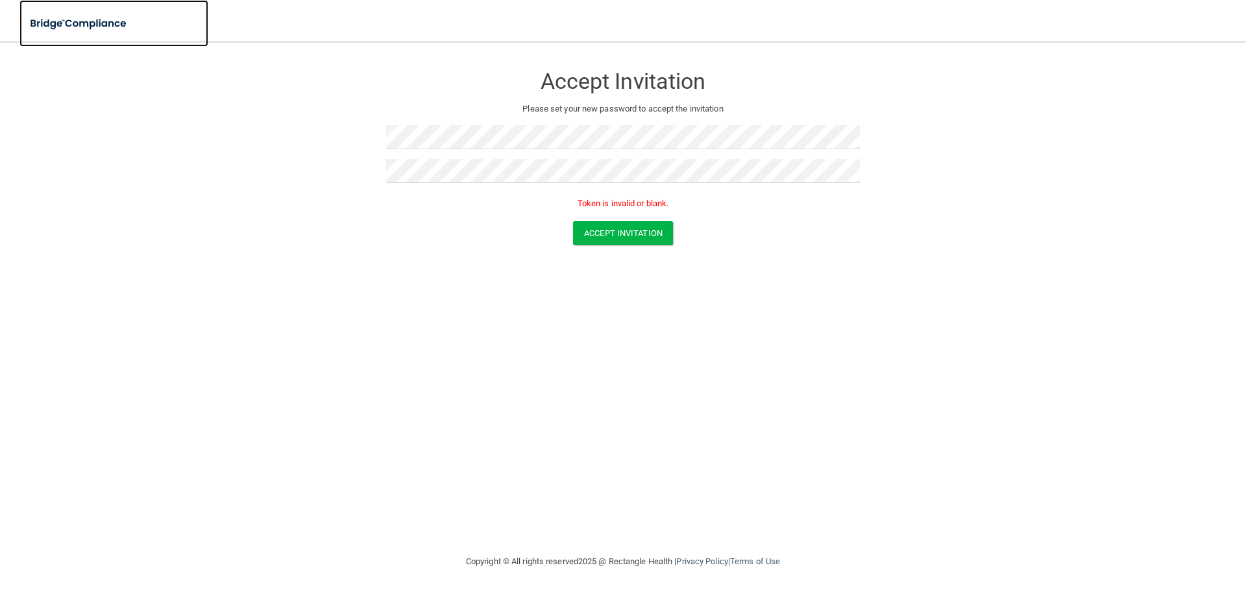  Describe the element at coordinates (623, 562) in the screenshot. I see `div: Copyright © All rights reserved 2025 @ Rectangle Health | |` at that location.